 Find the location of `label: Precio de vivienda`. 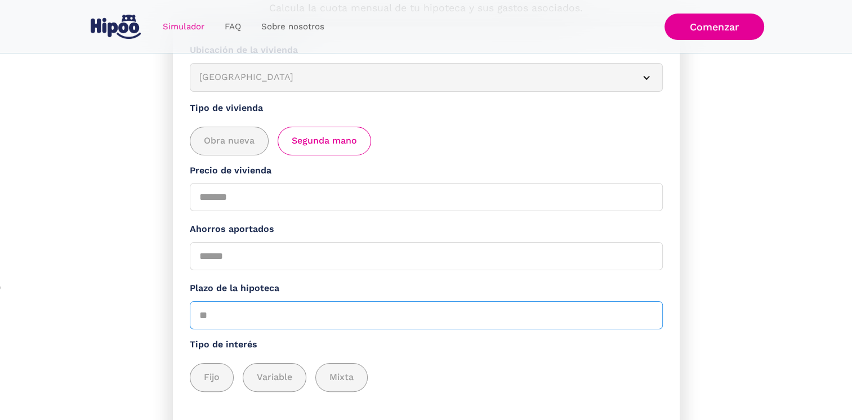

label: Precio de vivienda is located at coordinates (426, 171).